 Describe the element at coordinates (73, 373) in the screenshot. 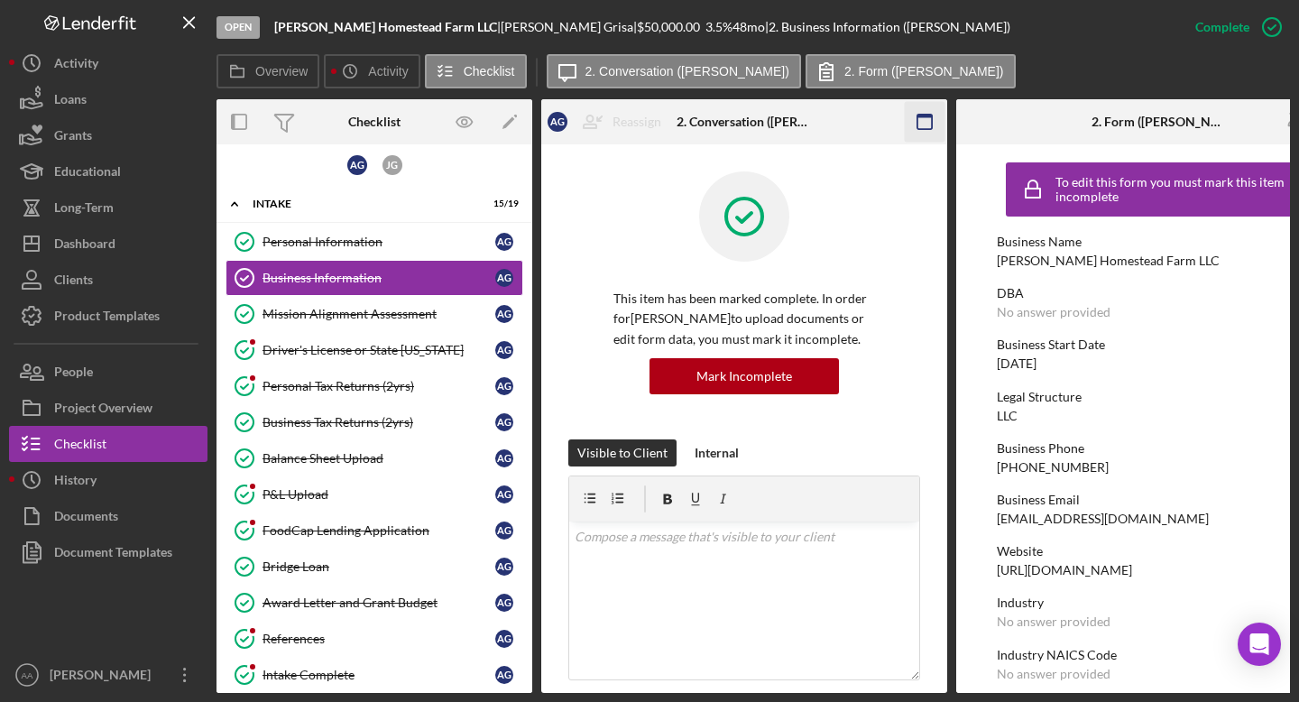

I see `div: People` at that location.